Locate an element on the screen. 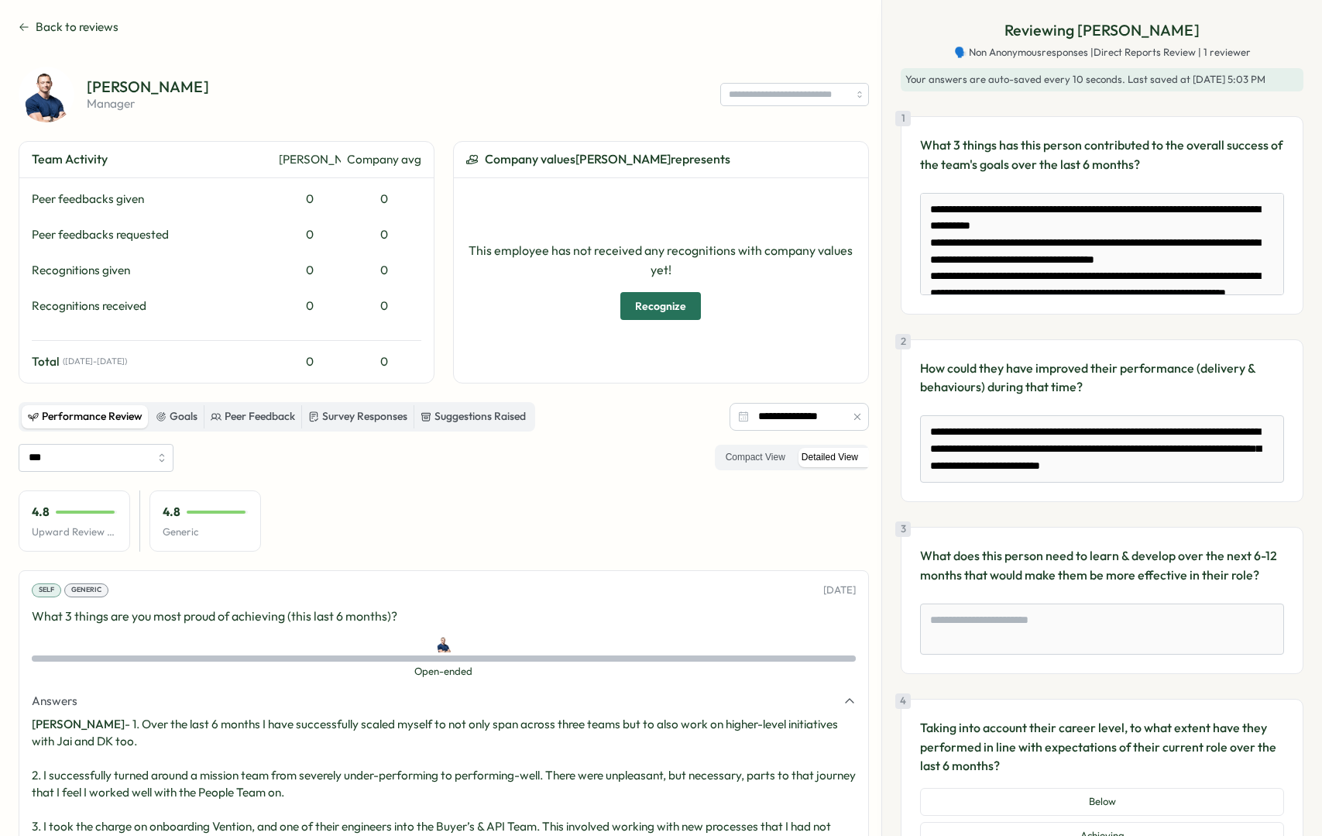  div: Suggestions Raised is located at coordinates (473, 417).